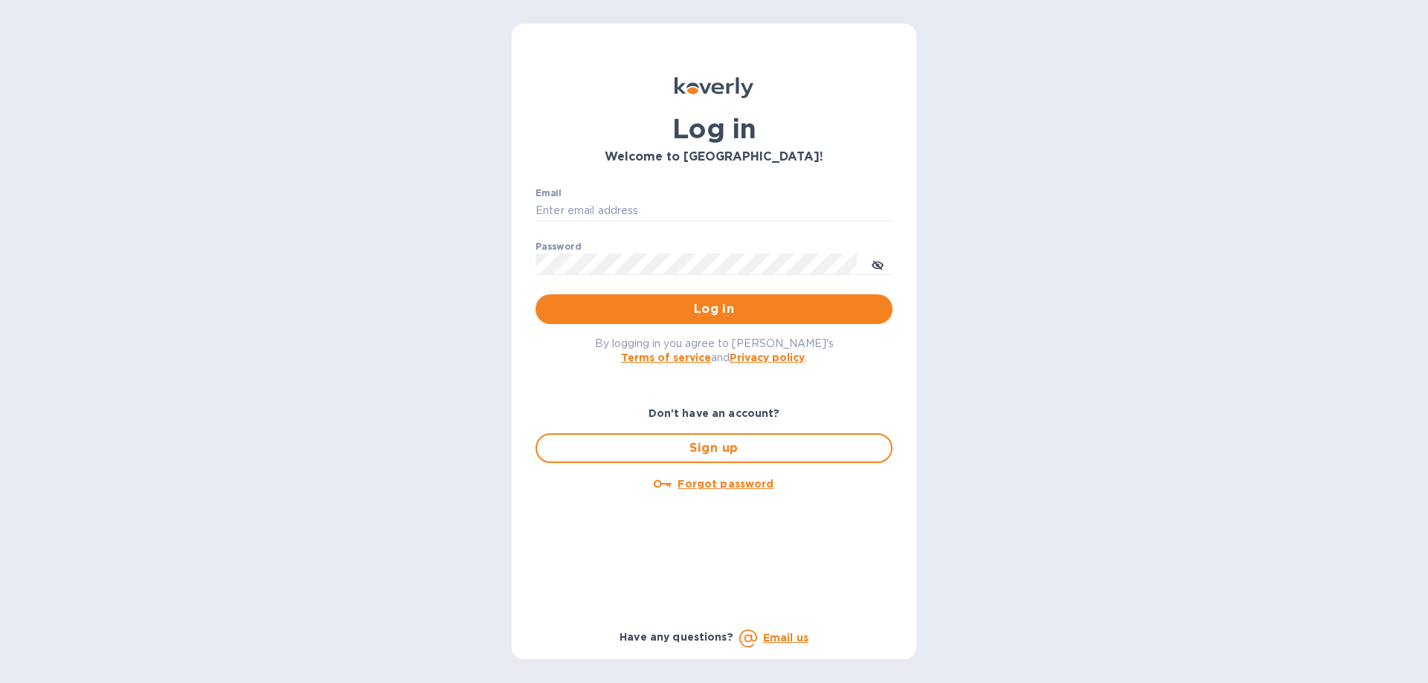  Describe the element at coordinates (548, 193) in the screenshot. I see `label: Email` at that location.